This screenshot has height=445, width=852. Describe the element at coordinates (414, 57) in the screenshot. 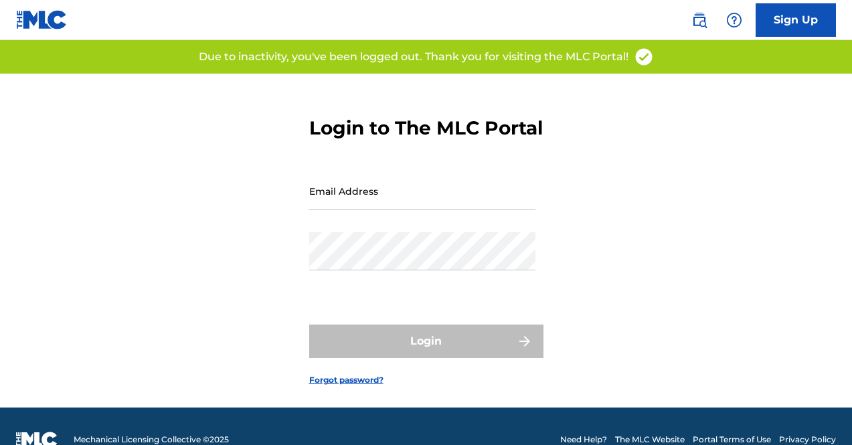

I see `p: Due to inactivity, you've been logged out. Thank you for visiting the MLC Portal!` at that location.